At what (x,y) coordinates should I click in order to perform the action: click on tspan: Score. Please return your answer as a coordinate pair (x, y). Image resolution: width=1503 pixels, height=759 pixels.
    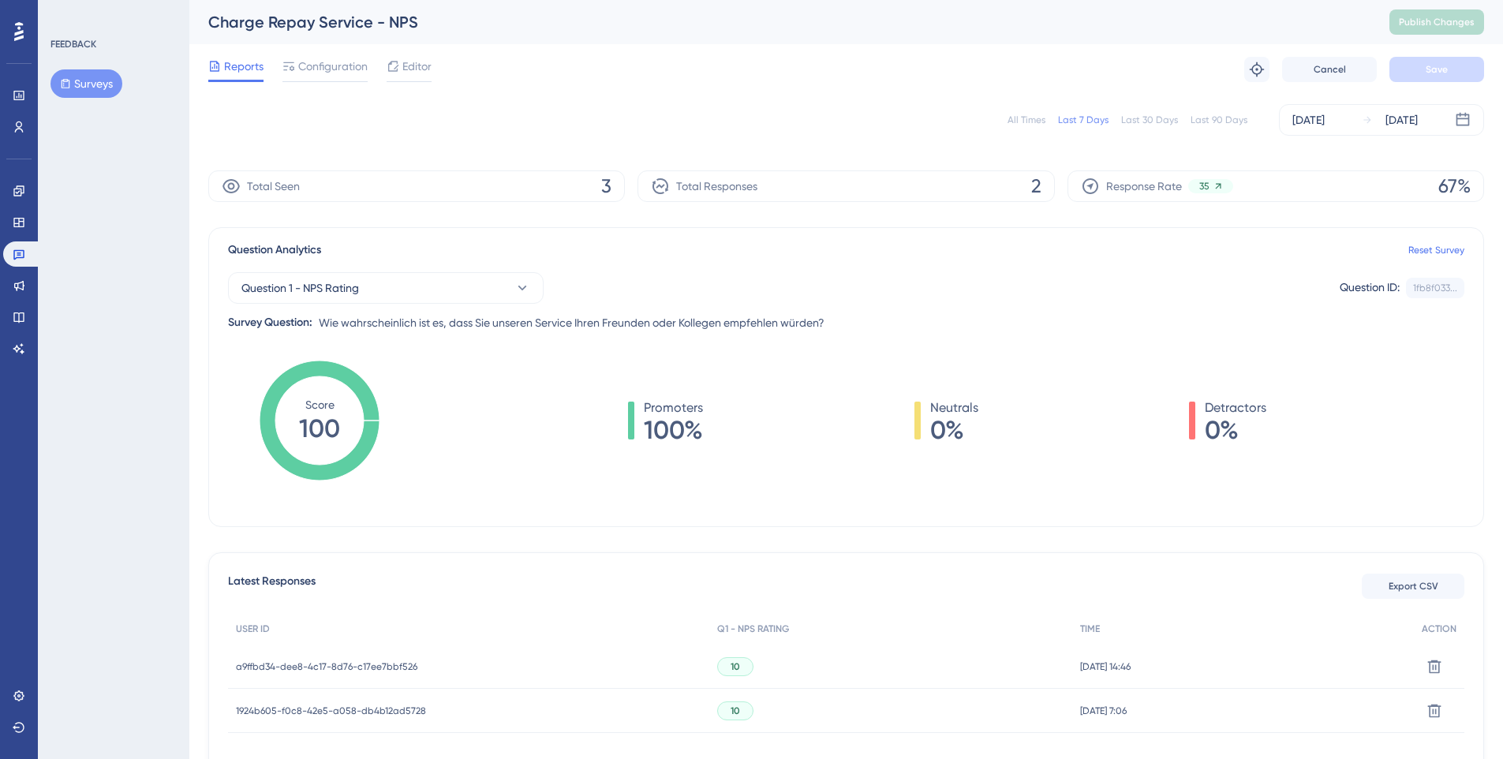
    Looking at the image, I should click on (319, 405).